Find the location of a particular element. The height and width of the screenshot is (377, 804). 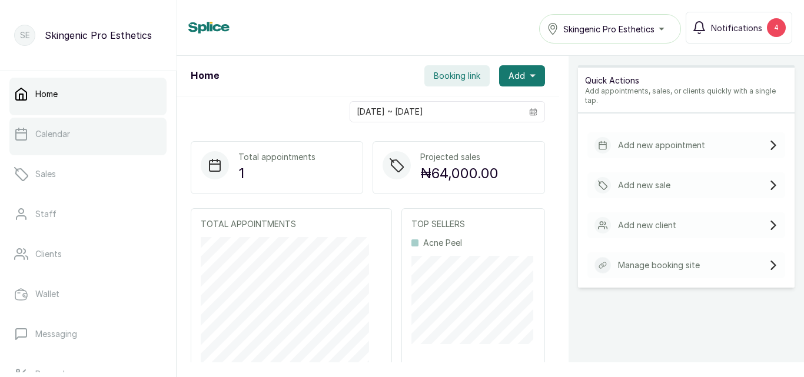

div: 4 is located at coordinates (777, 28).